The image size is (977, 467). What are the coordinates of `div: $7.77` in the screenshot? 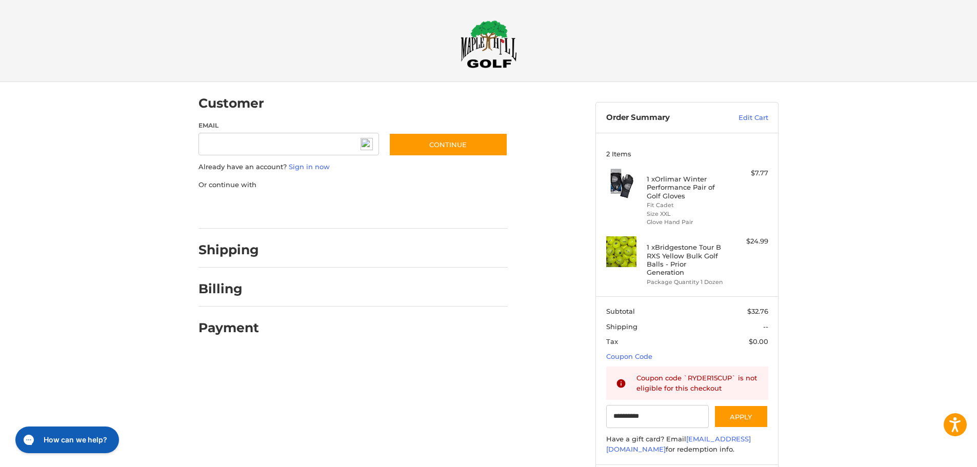 It's located at (748, 173).